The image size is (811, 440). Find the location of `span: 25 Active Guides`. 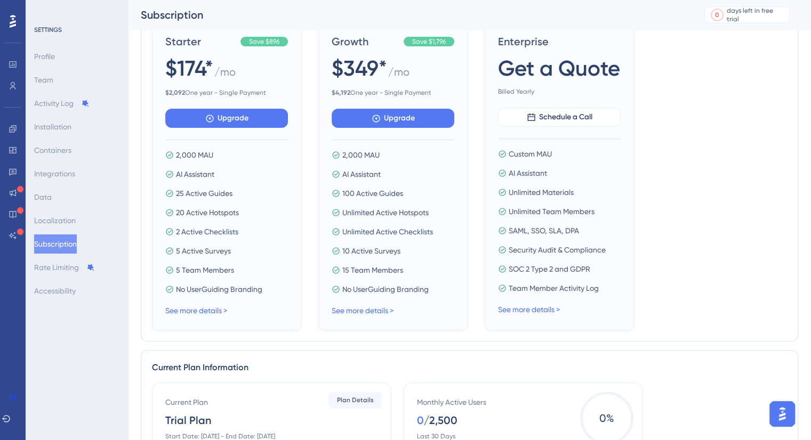

span: 25 Active Guides is located at coordinates (204, 193).